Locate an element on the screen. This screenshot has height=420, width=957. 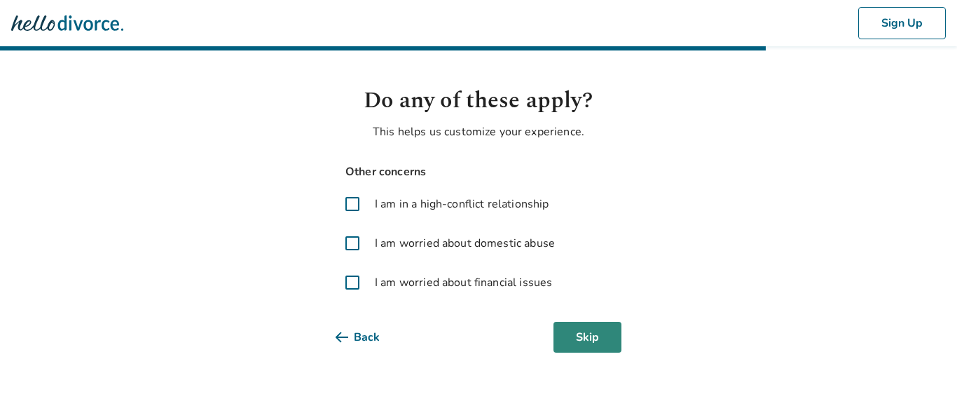
span: I am worried about domestic abuse is located at coordinates (465, 243).